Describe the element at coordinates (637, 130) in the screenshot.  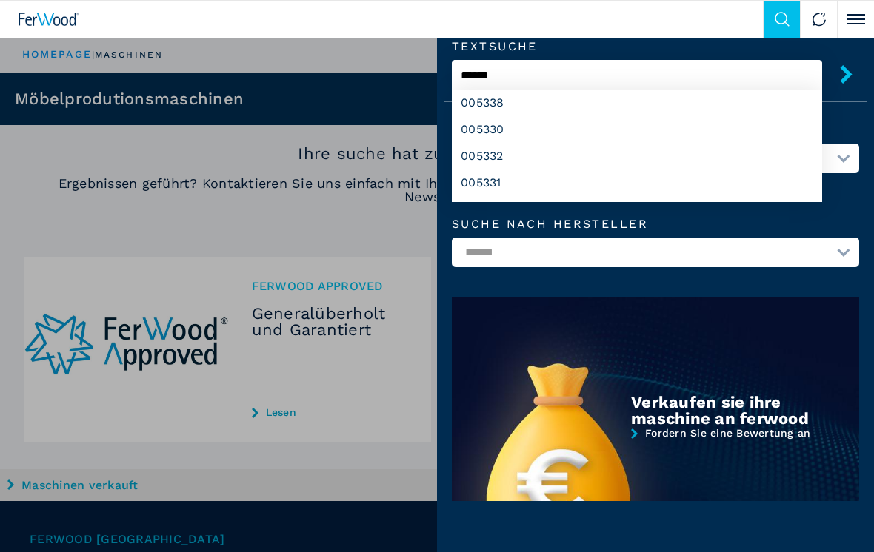
I see `div: 005330` at that location.